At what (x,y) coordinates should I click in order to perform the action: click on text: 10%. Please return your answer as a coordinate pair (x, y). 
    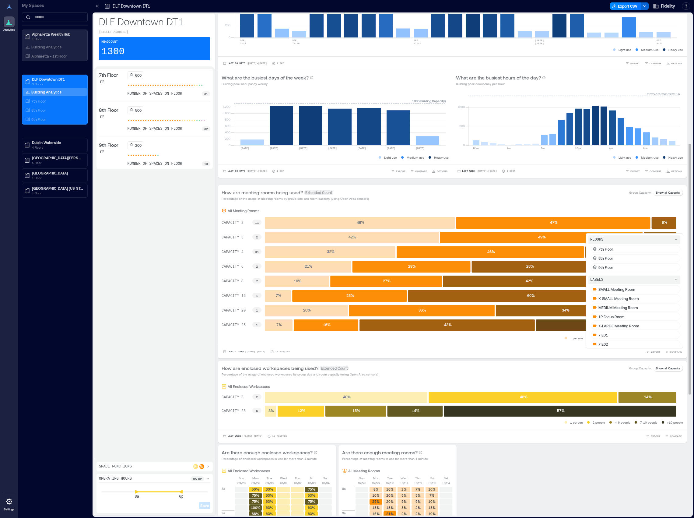
    Looking at the image, I should click on (432, 489).